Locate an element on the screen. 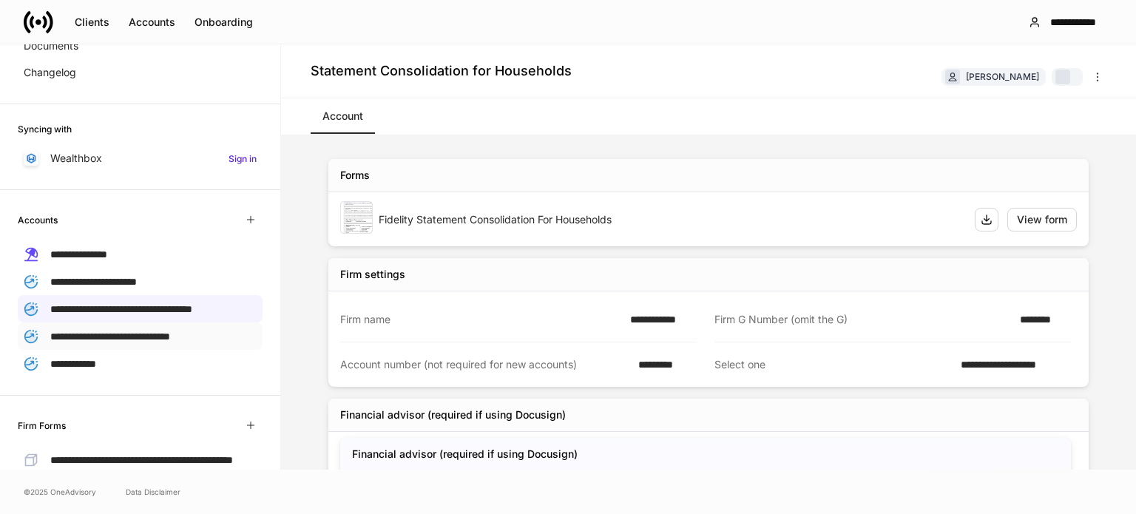 The height and width of the screenshot is (514, 1136). a: Account is located at coordinates (343, 116).